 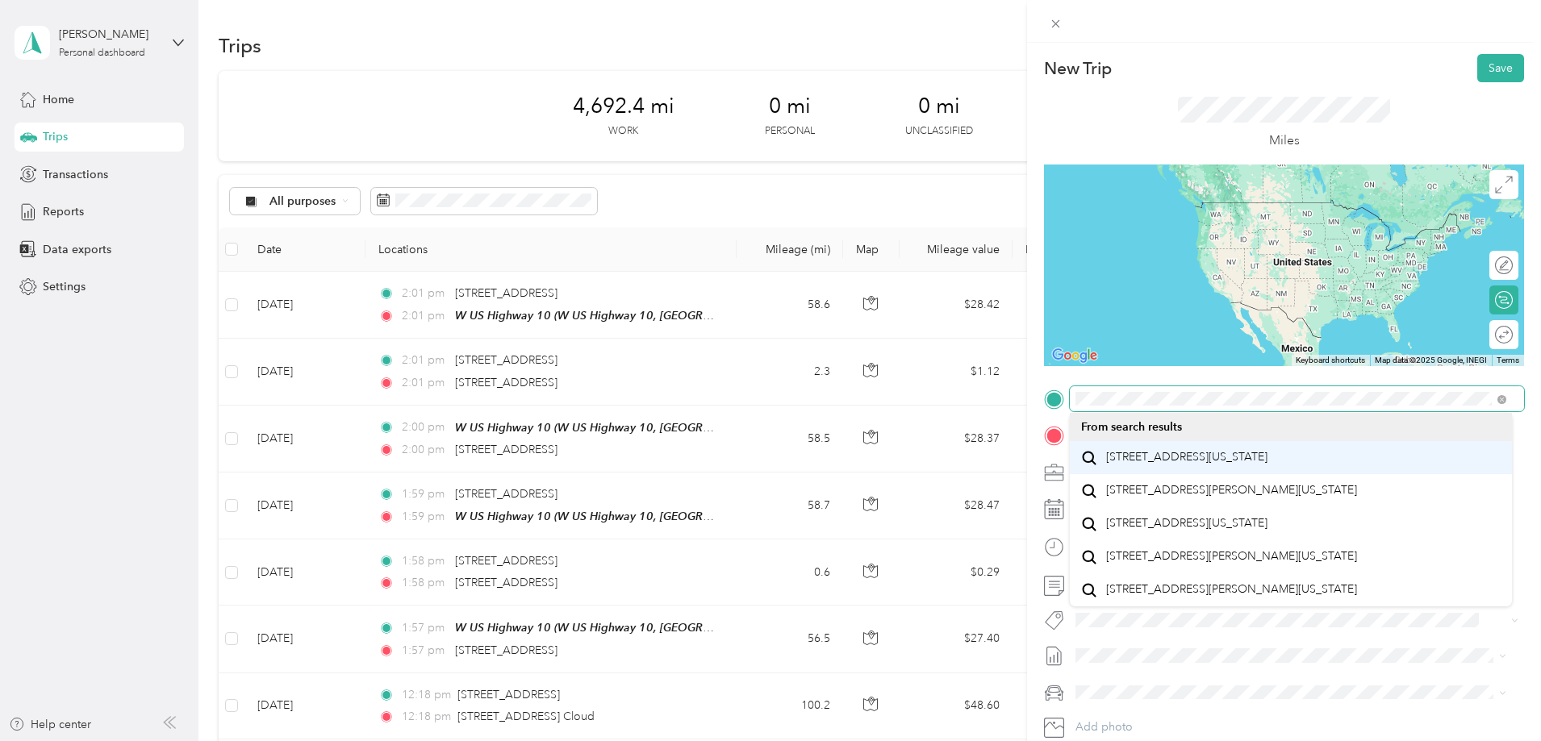 I want to click on p: Miles, so click(x=1284, y=140).